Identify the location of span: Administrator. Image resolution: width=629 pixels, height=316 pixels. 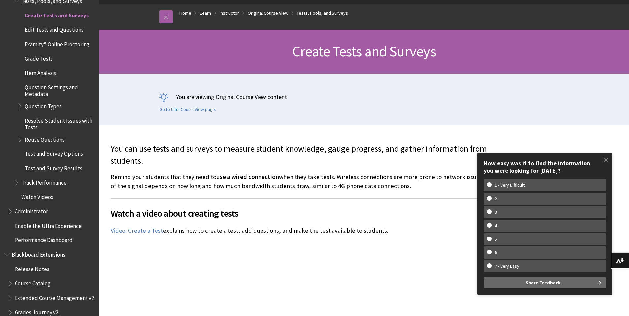
(31, 210).